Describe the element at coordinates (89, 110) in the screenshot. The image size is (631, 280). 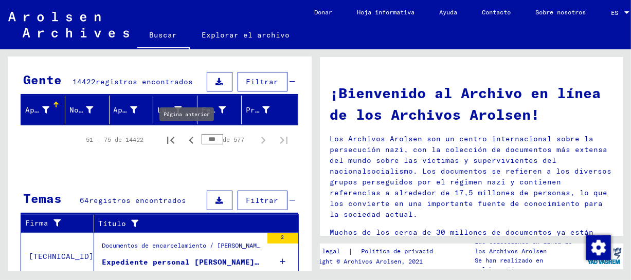
I see `div: Nombre de pila` at that location.